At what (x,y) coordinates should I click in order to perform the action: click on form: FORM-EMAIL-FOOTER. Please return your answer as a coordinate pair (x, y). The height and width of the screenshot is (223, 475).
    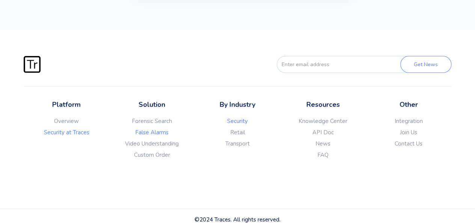
    Looking at the image, I should click on (358, 64).